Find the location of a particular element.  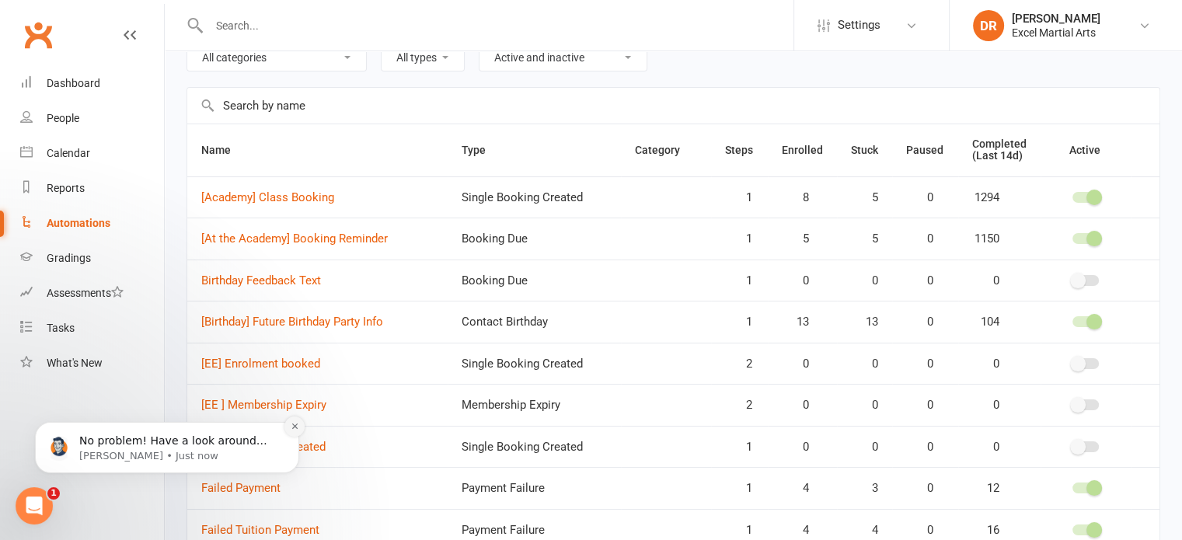

a: [Birthday] Future Birthday Party Info is located at coordinates (292, 322).